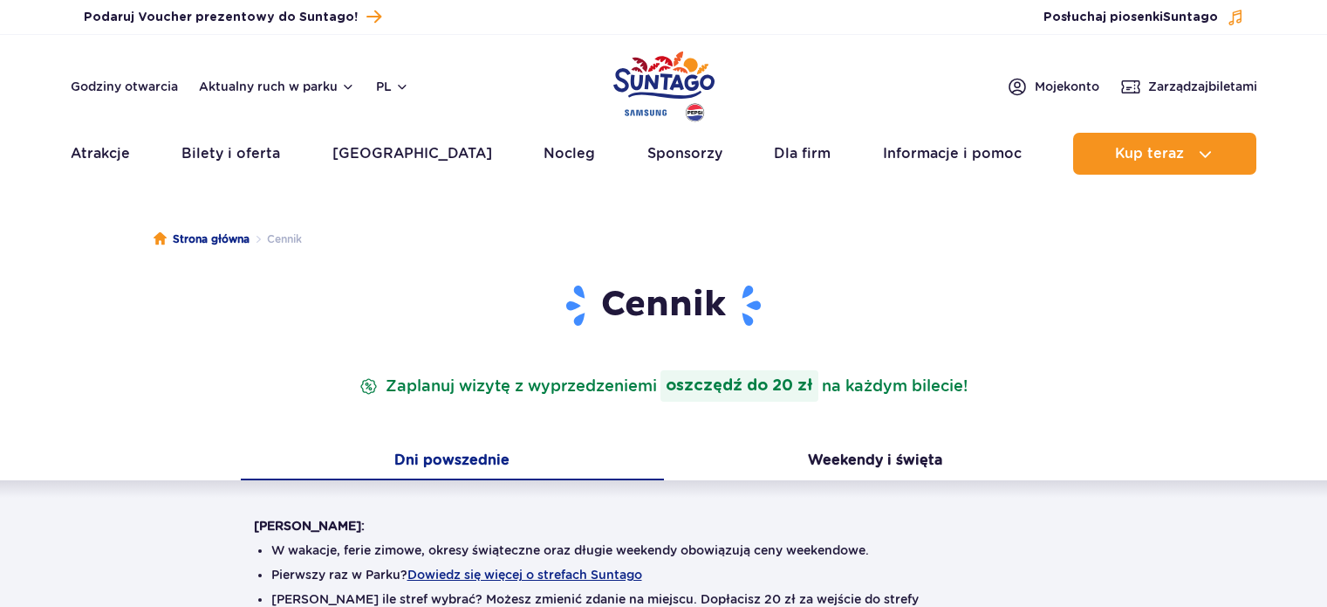 Image resolution: width=1327 pixels, height=607 pixels. I want to click on button: pl, so click(393, 86).